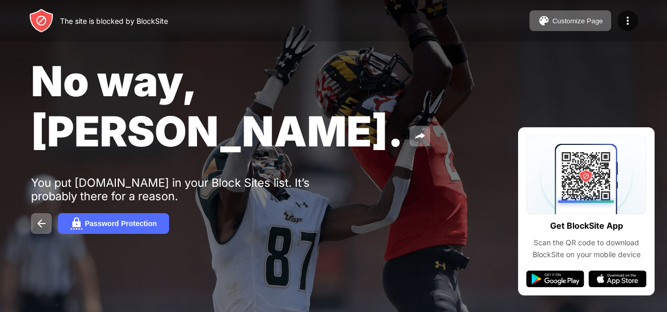 The image size is (667, 312). Describe the element at coordinates (628, 21) in the screenshot. I see `img: menu-icon.svg` at that location.